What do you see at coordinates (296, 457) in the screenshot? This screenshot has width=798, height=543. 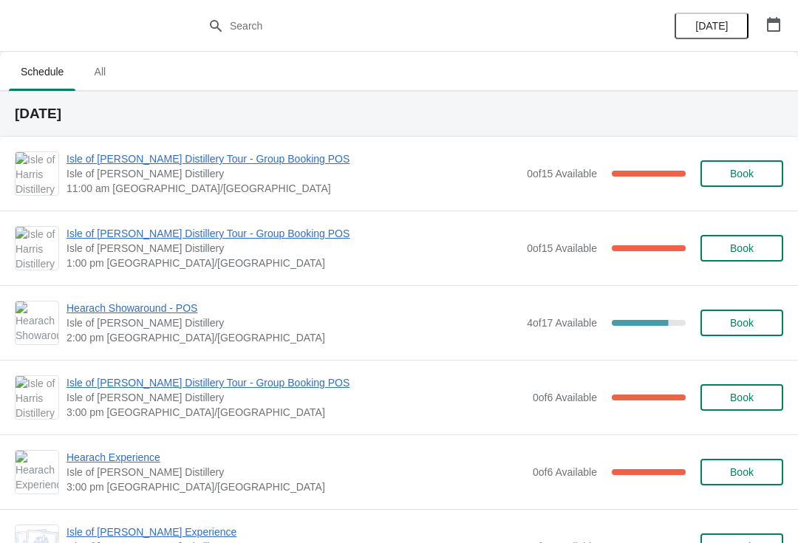 I see `span: Hearach Experience` at bounding box center [296, 457].